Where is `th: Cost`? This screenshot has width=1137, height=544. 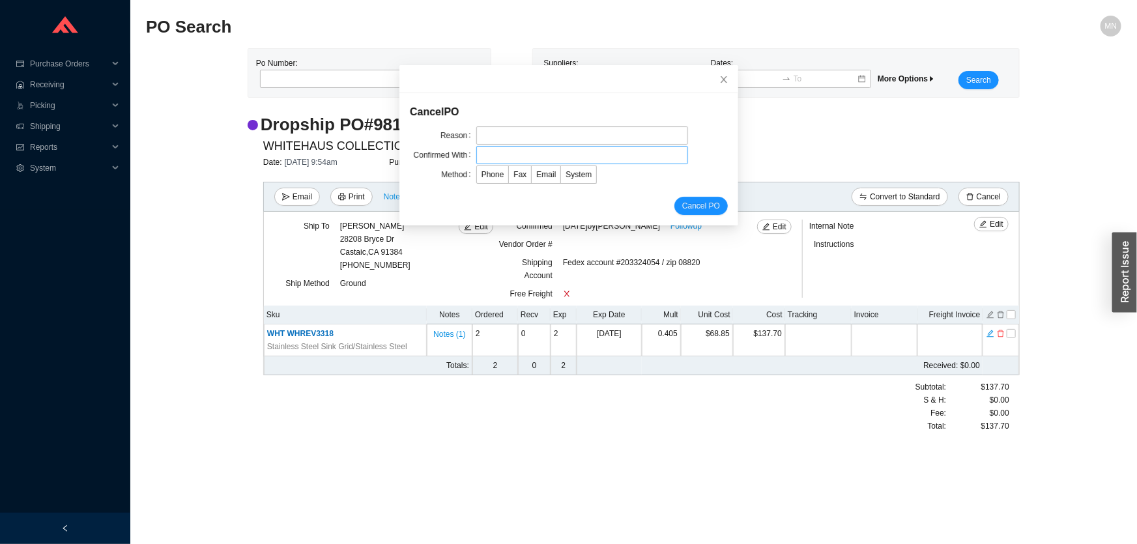
th: Cost is located at coordinates (759, 315).